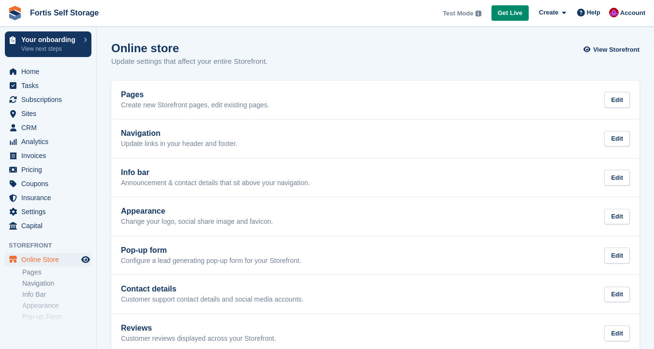  What do you see at coordinates (197, 211) in the screenshot?
I see `h2: Appearance` at bounding box center [197, 211].